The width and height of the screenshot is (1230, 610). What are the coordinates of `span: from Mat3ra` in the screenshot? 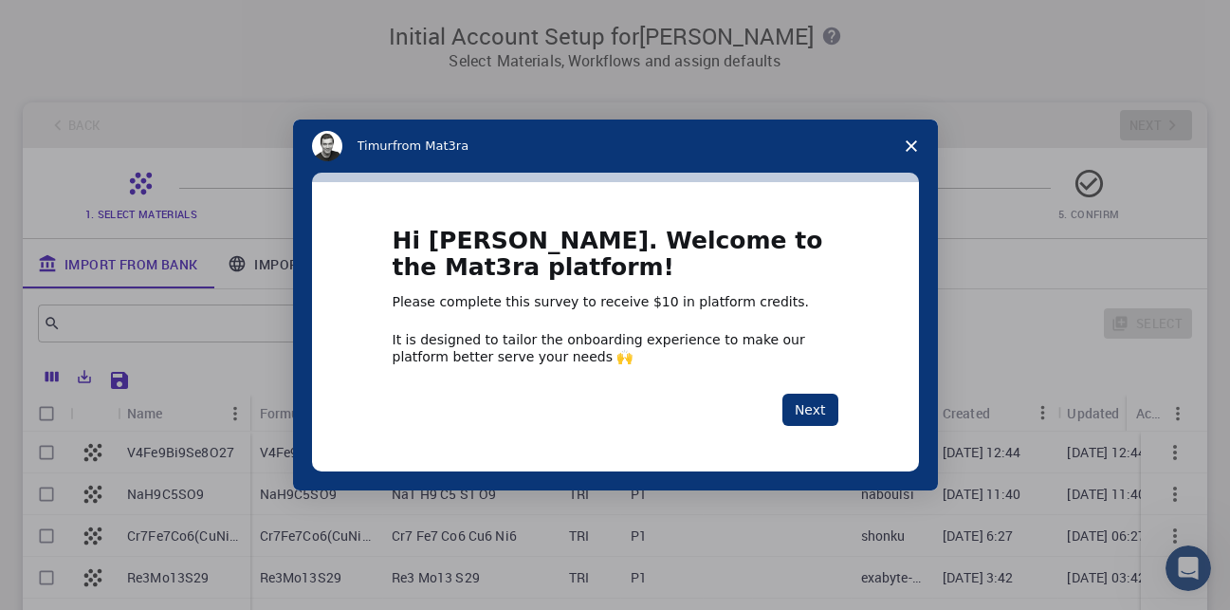 It's located at (431, 145).